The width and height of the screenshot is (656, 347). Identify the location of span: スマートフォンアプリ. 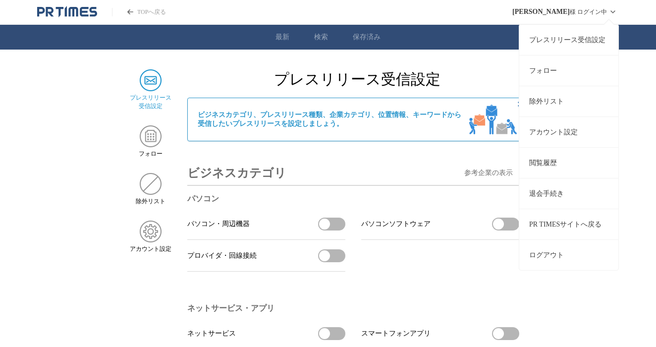
(396, 333).